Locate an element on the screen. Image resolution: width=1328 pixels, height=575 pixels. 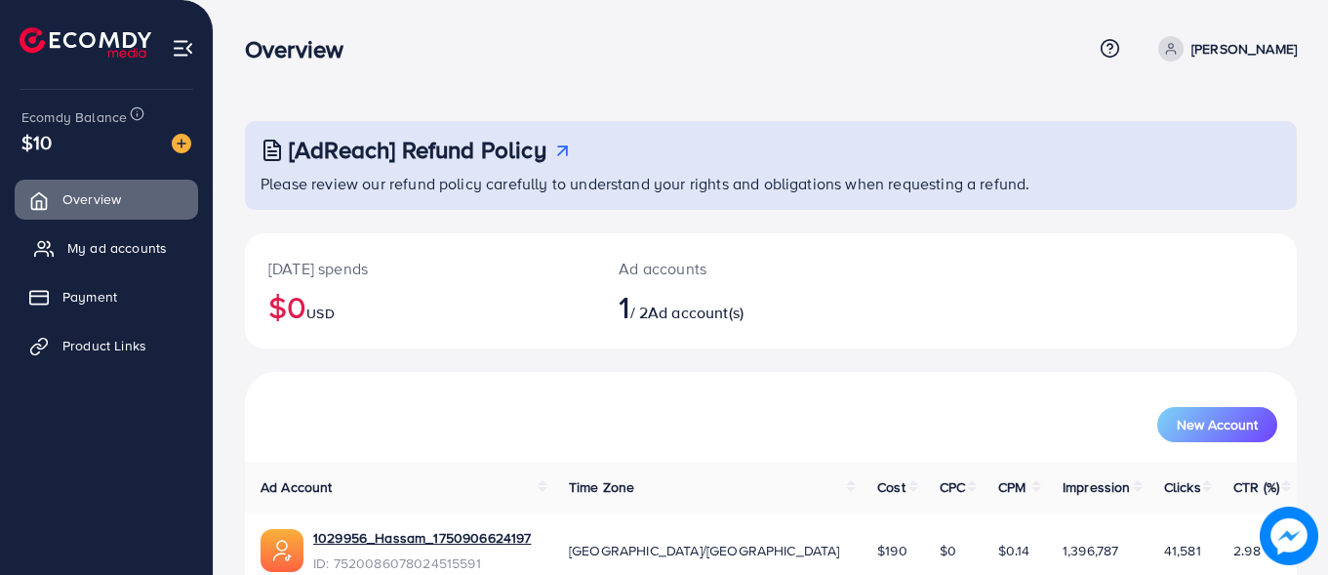
span: Payment is located at coordinates (90, 297).